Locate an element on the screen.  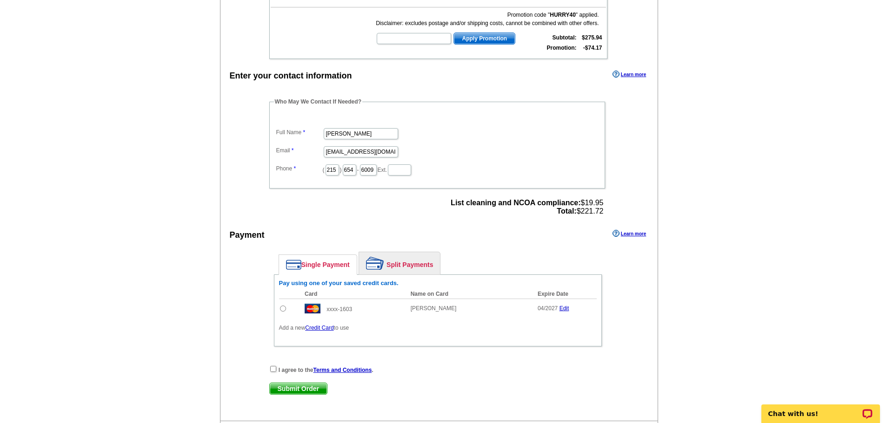
img: mast.gif is located at coordinates (312, 309).